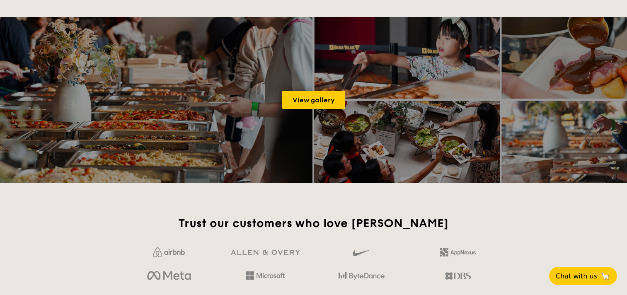 This screenshot has height=295, width=627. What do you see at coordinates (314, 100) in the screenshot?
I see `a: View gallery` at bounding box center [314, 100].